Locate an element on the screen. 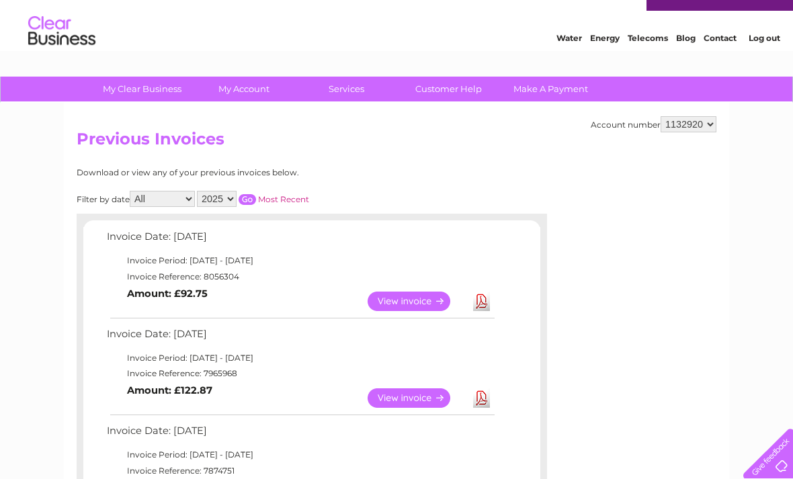 Image resolution: width=793 pixels, height=479 pixels. a: Make A Payment is located at coordinates (550, 89).